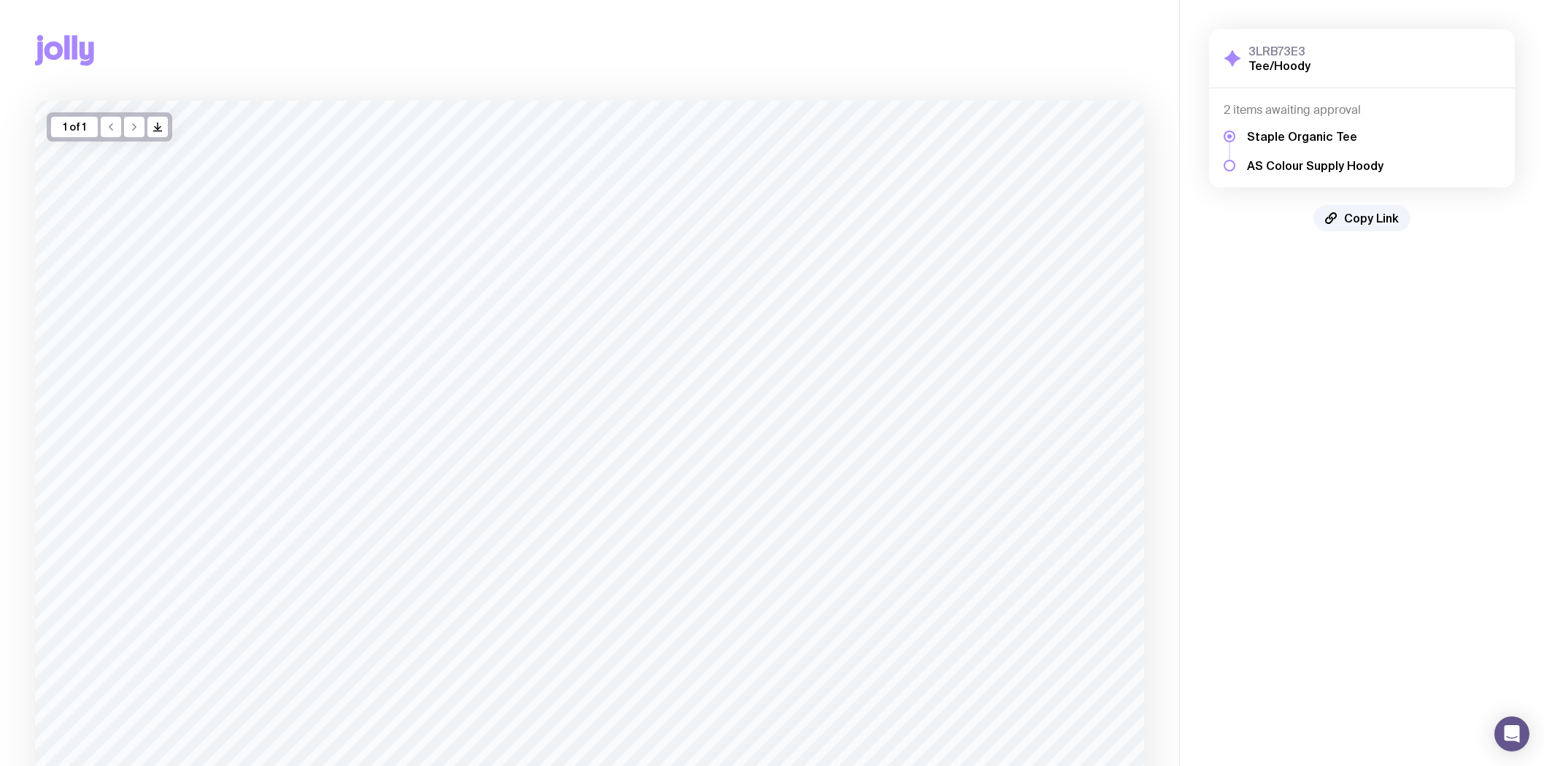 The width and height of the screenshot is (1544, 766). What do you see at coordinates (1512, 734) in the screenshot?
I see `div: Open Intercom Messenger` at bounding box center [1512, 734].